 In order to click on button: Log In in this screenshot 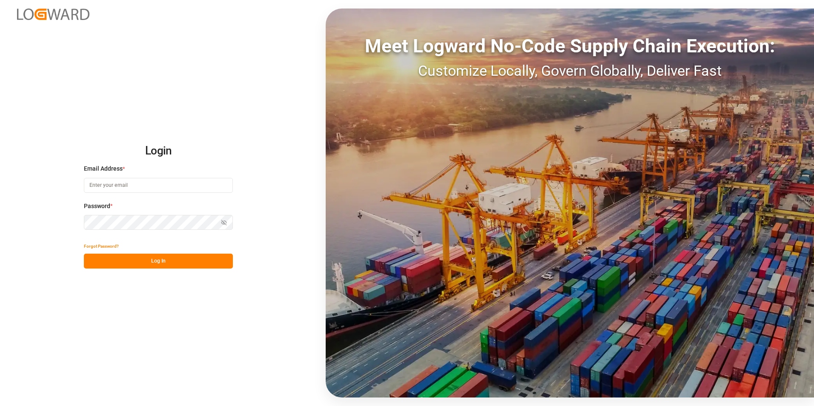, I will do `click(158, 261)`.